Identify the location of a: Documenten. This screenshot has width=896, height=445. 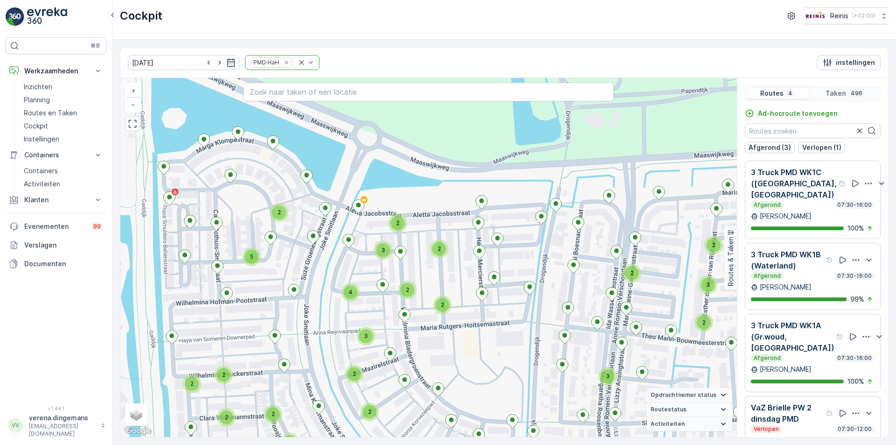
(56, 264).